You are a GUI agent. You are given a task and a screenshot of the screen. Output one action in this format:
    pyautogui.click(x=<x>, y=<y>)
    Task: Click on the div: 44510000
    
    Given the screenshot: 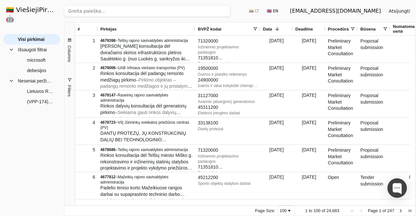 What is the action you would take?
    pyautogui.click(x=228, y=92)
    